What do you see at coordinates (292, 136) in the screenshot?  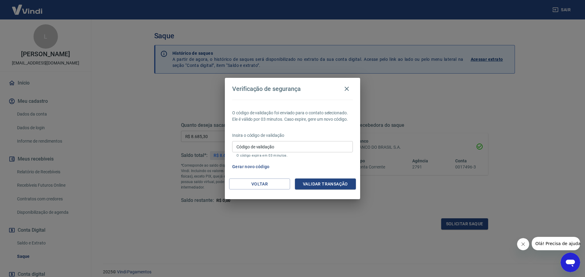 I see `p: Insira o código de validação` at bounding box center [292, 136].